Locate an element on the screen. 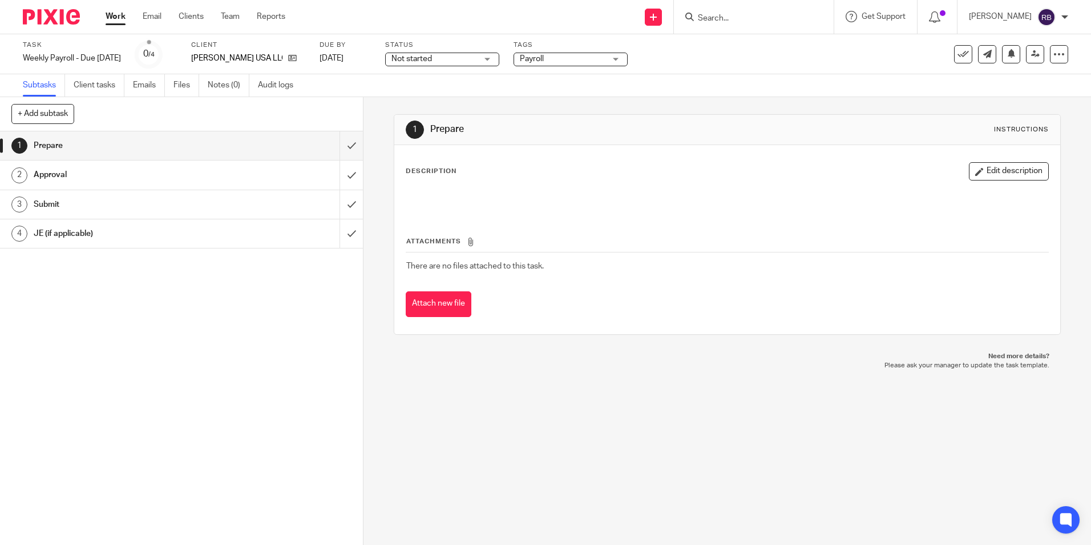 This screenshot has width=1091, height=545. img: svg%3E is located at coordinates (1047, 17).